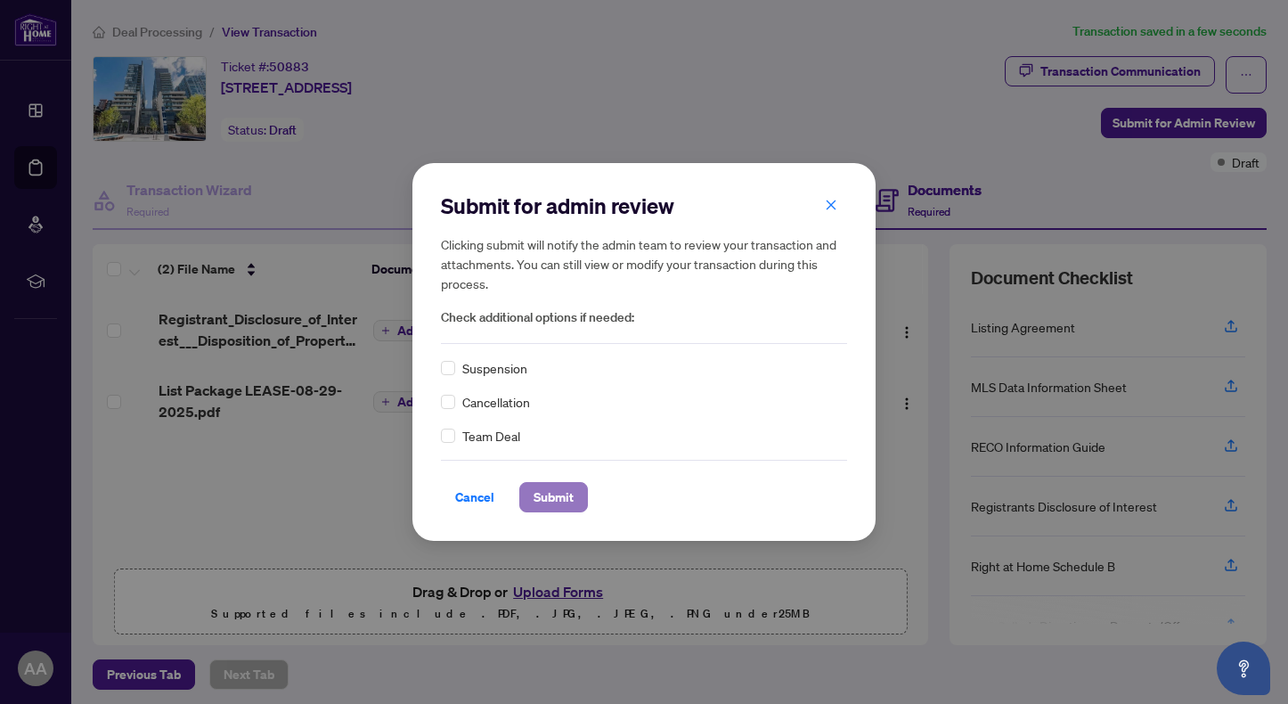  Describe the element at coordinates (553, 497) in the screenshot. I see `button: Submit` at that location.